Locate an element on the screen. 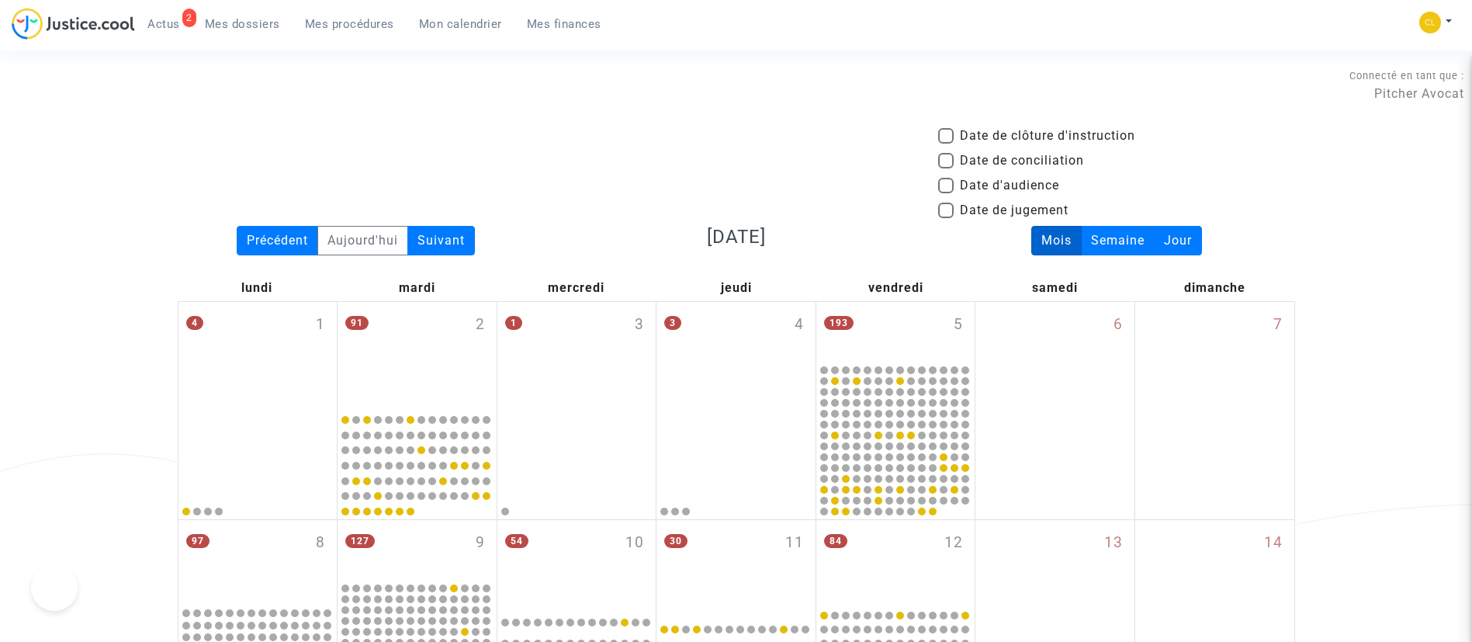  div: mercredi is located at coordinates (577, 288).